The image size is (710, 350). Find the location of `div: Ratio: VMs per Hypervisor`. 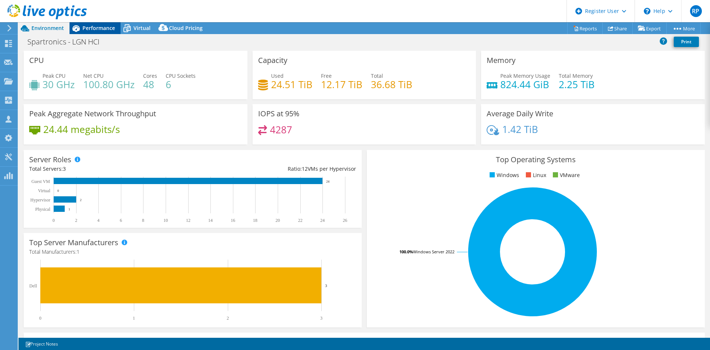

div: Ratio: VMs per Hypervisor is located at coordinates (274, 169).